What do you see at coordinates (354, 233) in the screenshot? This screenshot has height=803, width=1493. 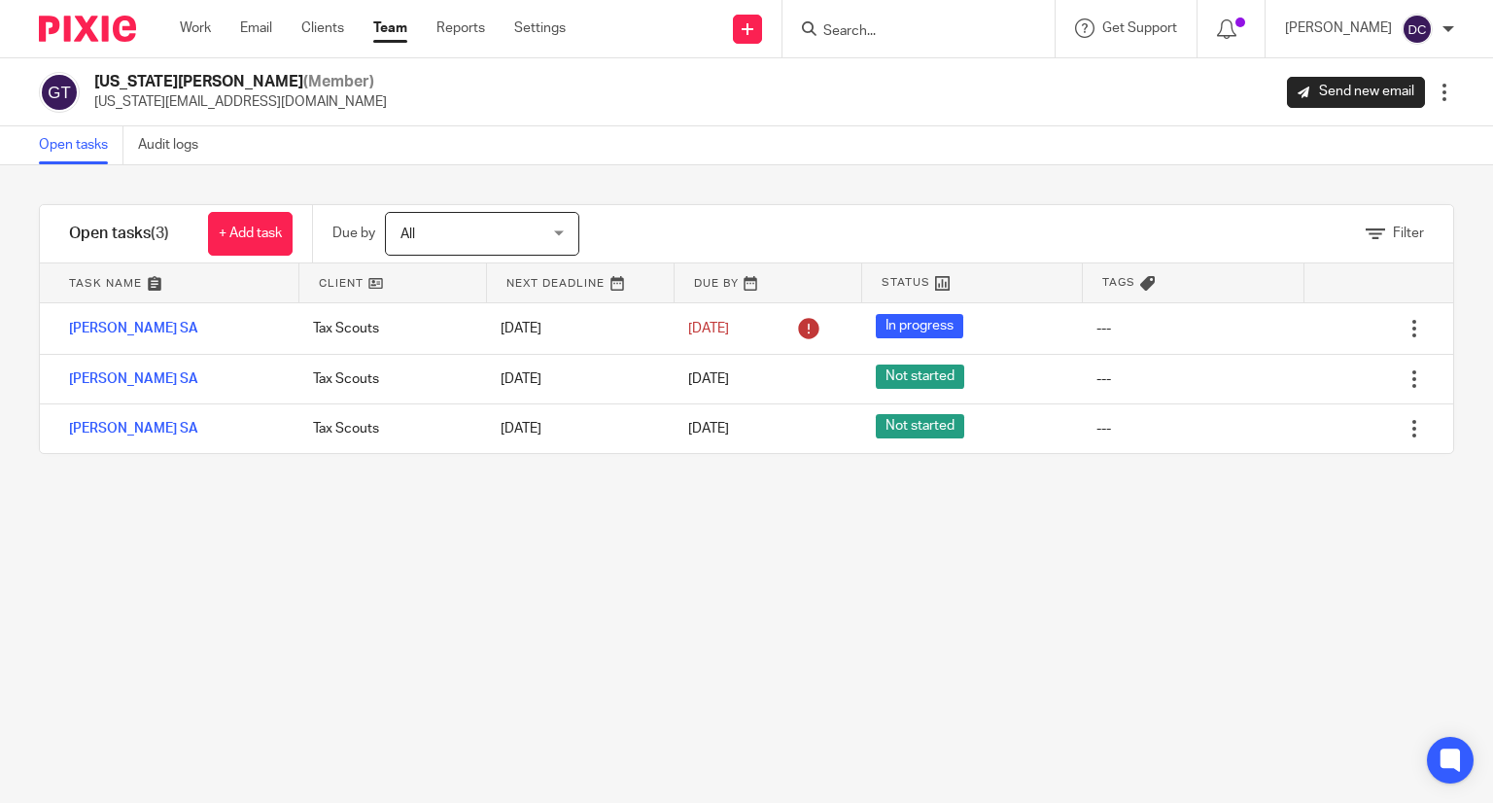 I see `p: Due by` at bounding box center [354, 233].